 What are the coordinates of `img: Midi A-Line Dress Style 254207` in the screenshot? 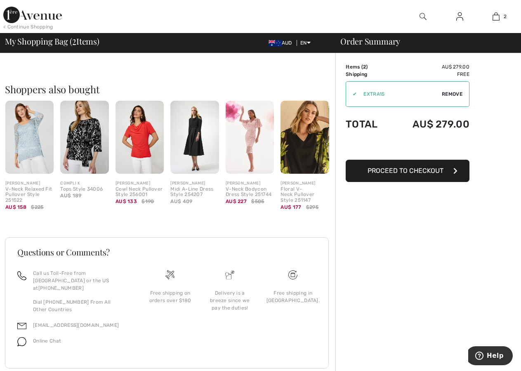 It's located at (194, 137).